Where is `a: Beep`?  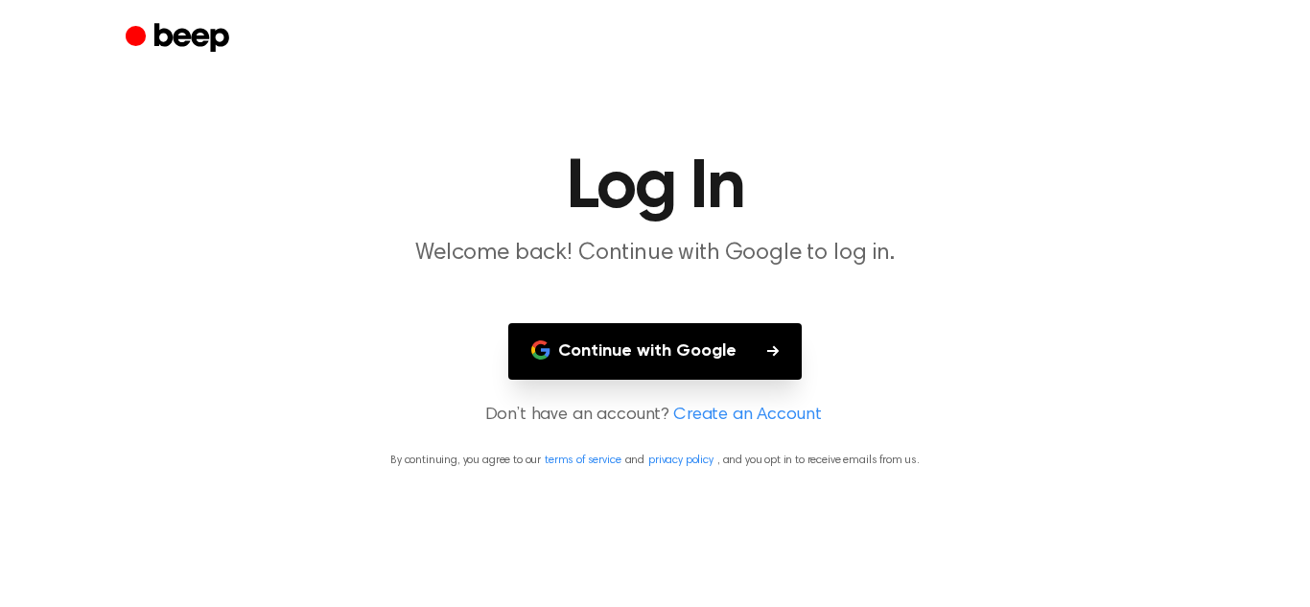 a: Beep is located at coordinates (179, 38).